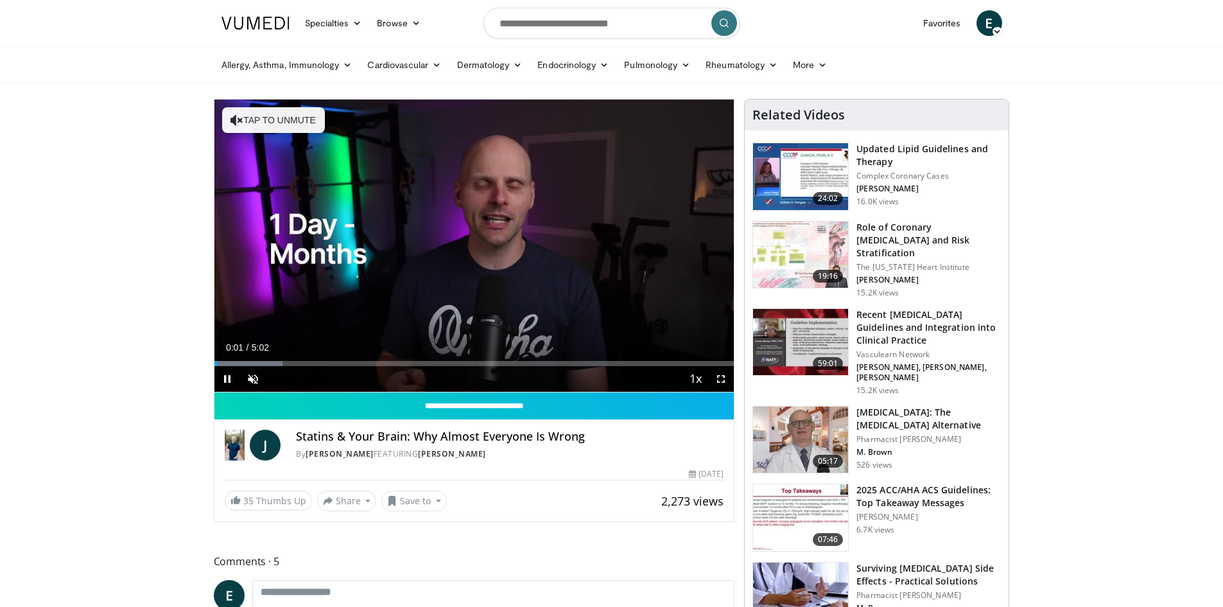 The height and width of the screenshot is (607, 1223). What do you see at coordinates (695, 379) in the screenshot?
I see `button: Playback Rate` at bounding box center [695, 379].